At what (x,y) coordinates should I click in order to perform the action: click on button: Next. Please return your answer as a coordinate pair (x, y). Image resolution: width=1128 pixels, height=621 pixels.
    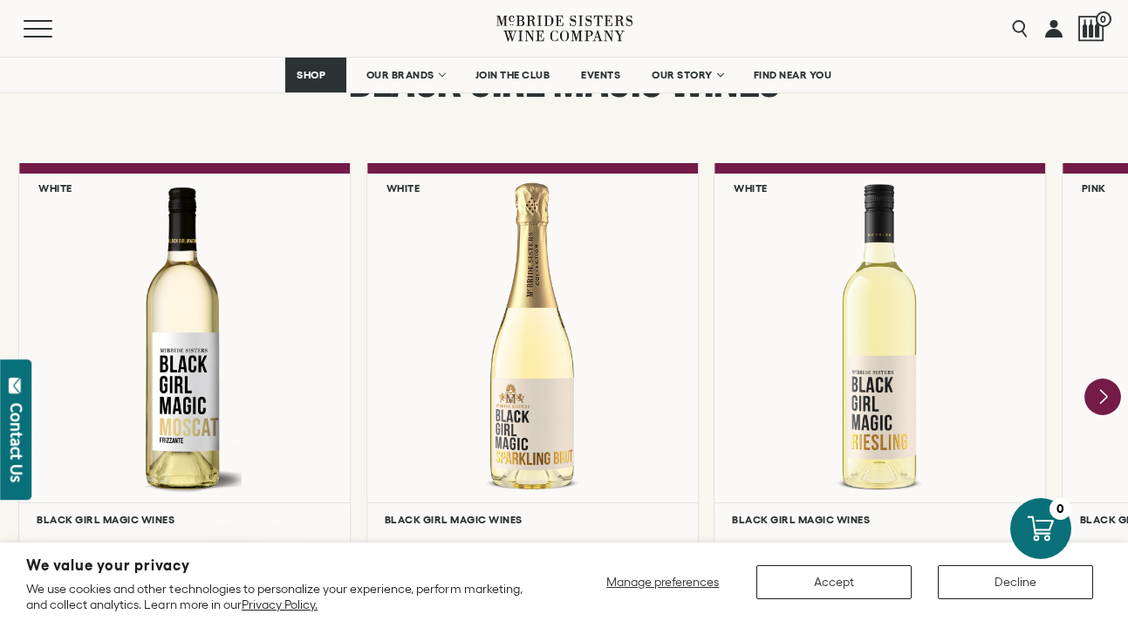
    Looking at the image, I should click on (1102, 397).